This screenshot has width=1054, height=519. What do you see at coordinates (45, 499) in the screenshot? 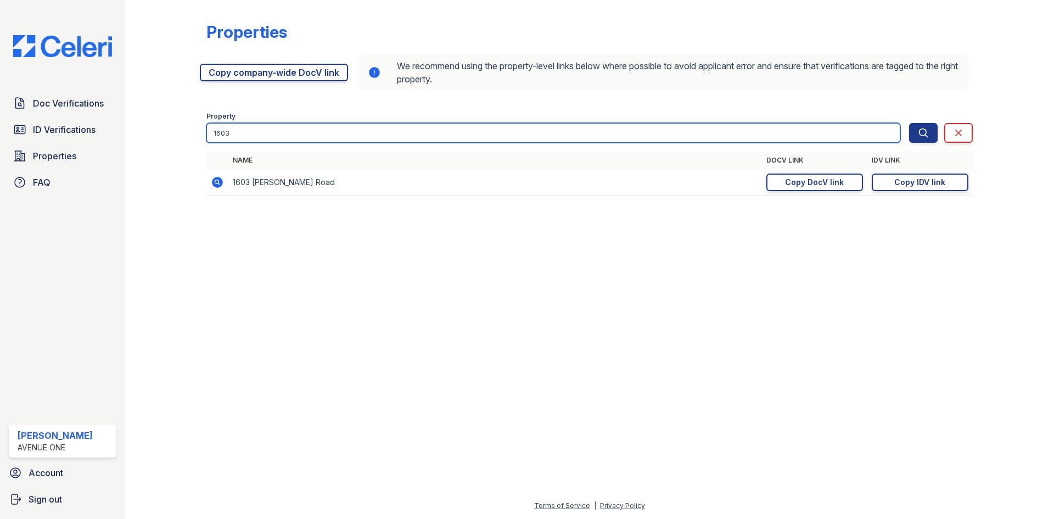
I see `span: Sign out` at bounding box center [45, 499].